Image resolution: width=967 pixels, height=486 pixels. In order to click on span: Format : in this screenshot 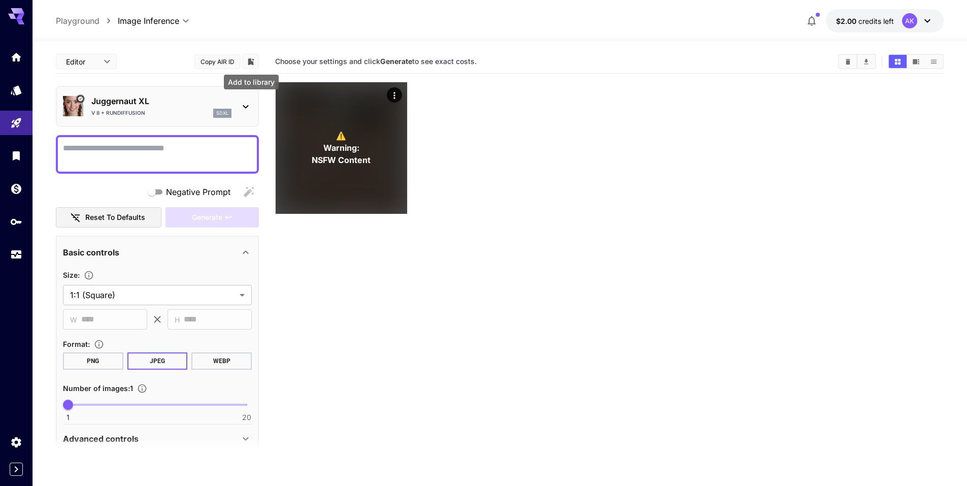, I will do `click(76, 344)`.